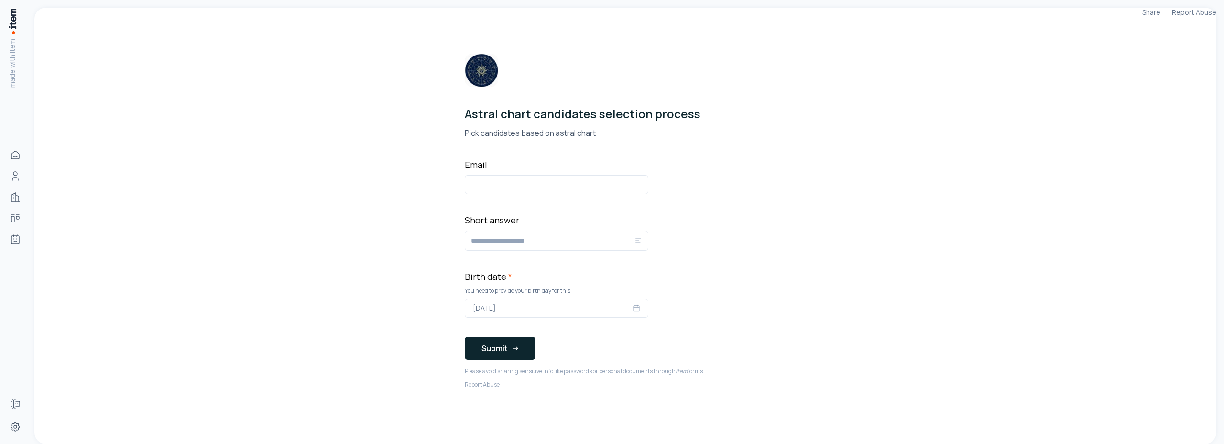  What do you see at coordinates (12, 21) in the screenshot?
I see `img: Item Brain Logo` at bounding box center [12, 21].